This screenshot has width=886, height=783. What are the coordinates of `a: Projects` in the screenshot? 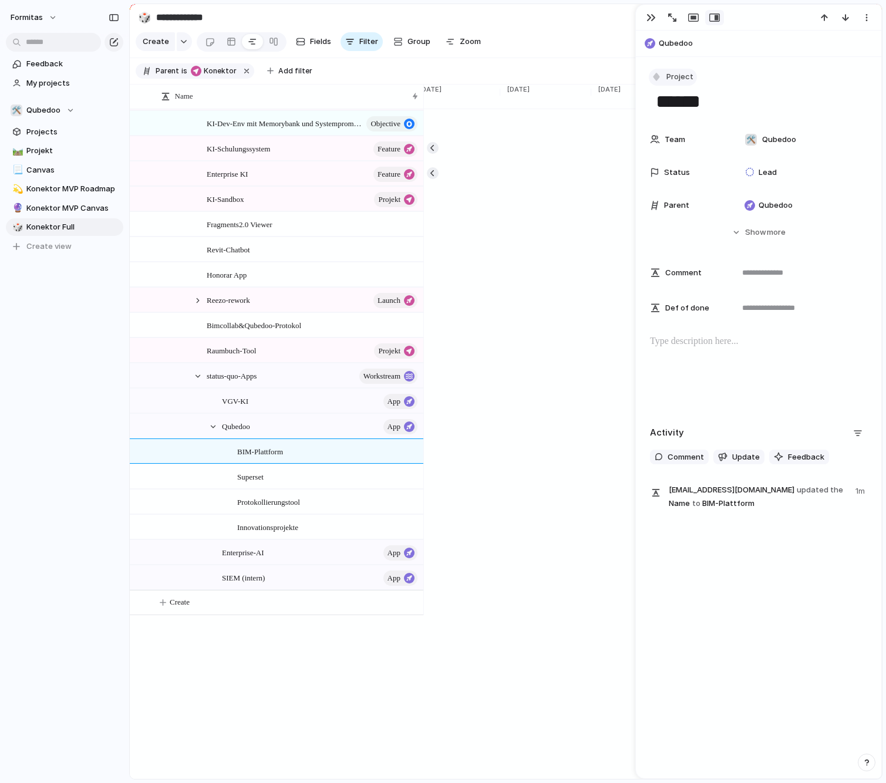 It's located at (65, 132).